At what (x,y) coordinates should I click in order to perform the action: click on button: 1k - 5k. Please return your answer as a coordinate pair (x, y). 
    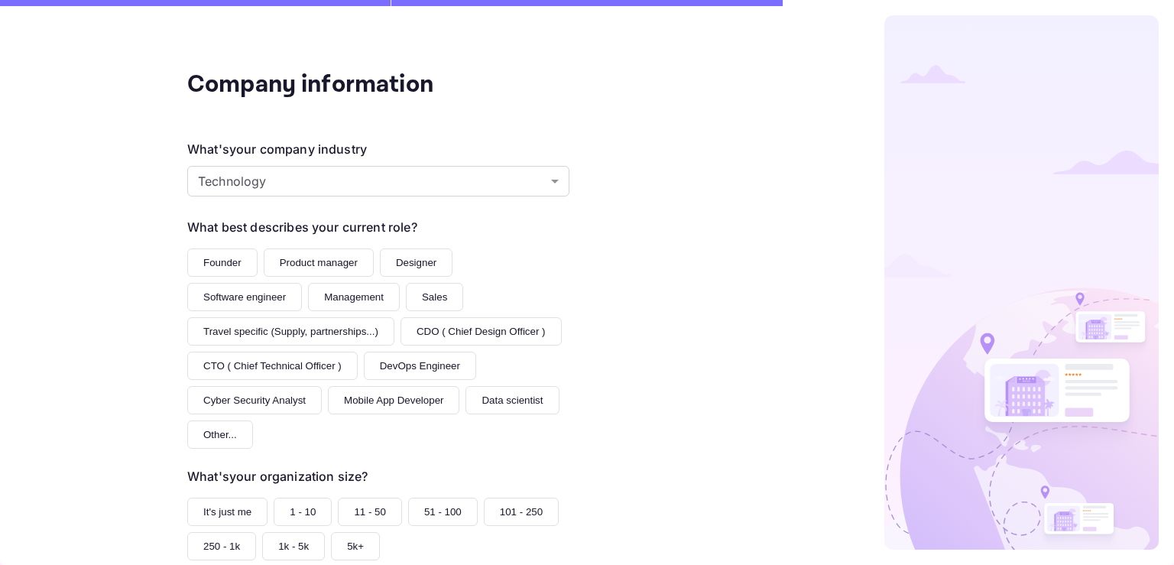
    Looking at the image, I should click on (294, 546).